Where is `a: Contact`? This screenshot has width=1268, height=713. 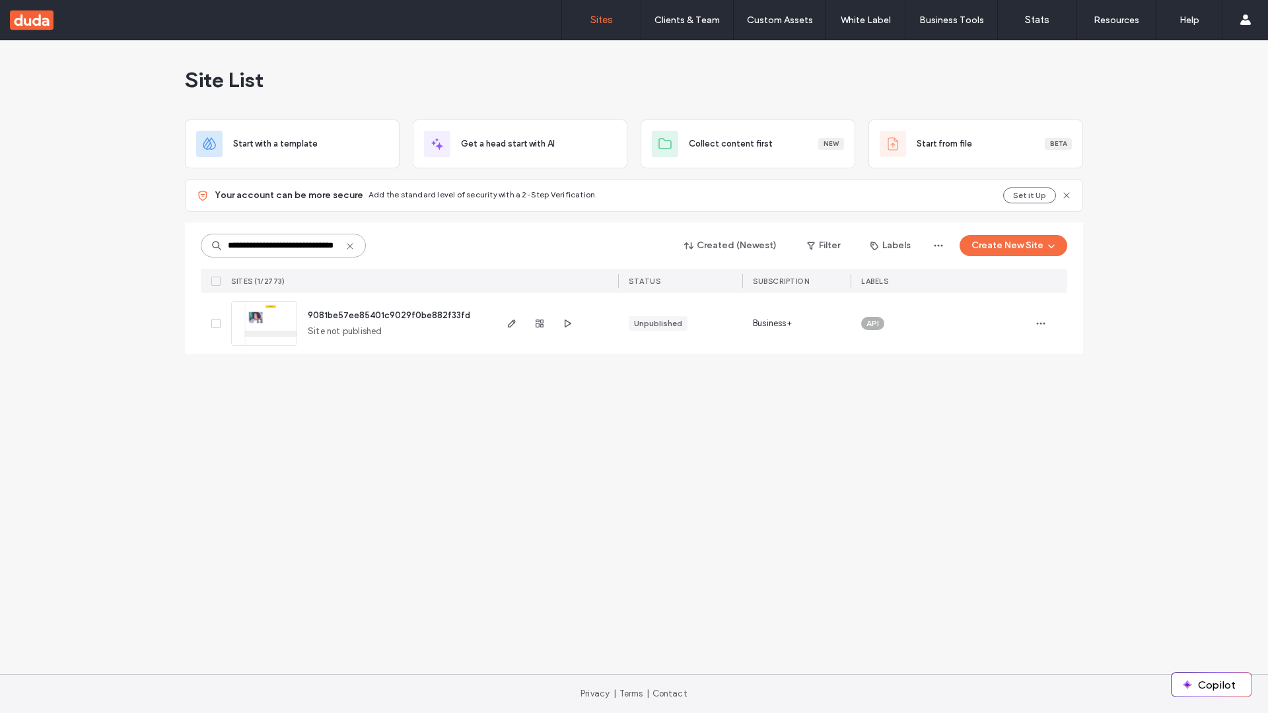
a: Contact is located at coordinates (670, 693).